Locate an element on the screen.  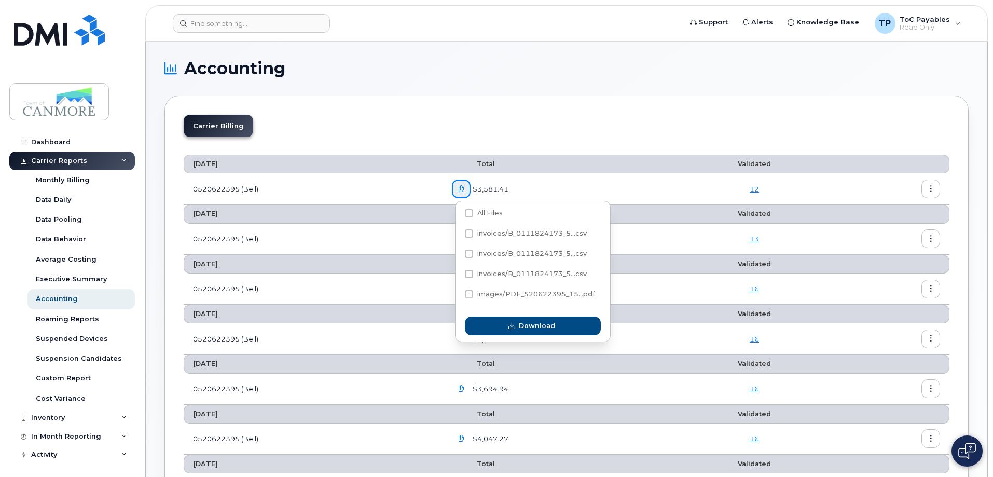
span: Download is located at coordinates (537, 325).